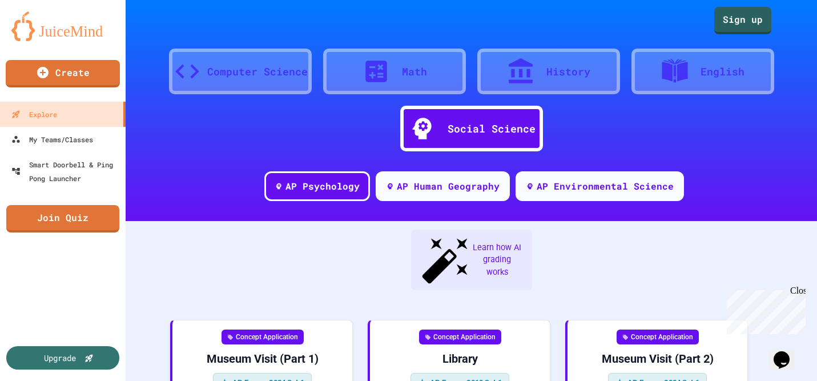 This screenshot has height=381, width=817. Describe the element at coordinates (52, 139) in the screenshot. I see `div: My Teams/Classes` at that location.